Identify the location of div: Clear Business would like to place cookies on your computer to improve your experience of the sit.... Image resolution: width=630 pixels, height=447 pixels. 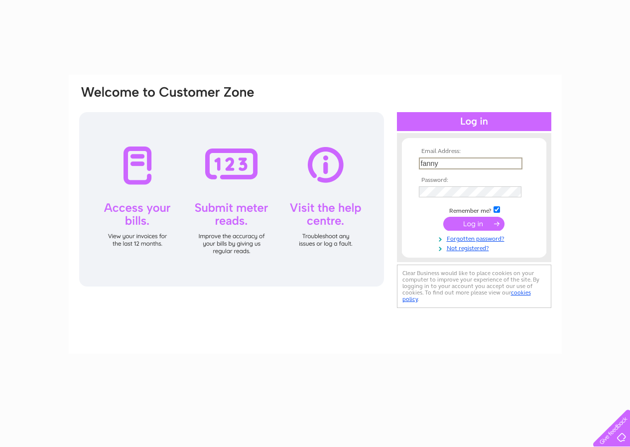
(474, 286).